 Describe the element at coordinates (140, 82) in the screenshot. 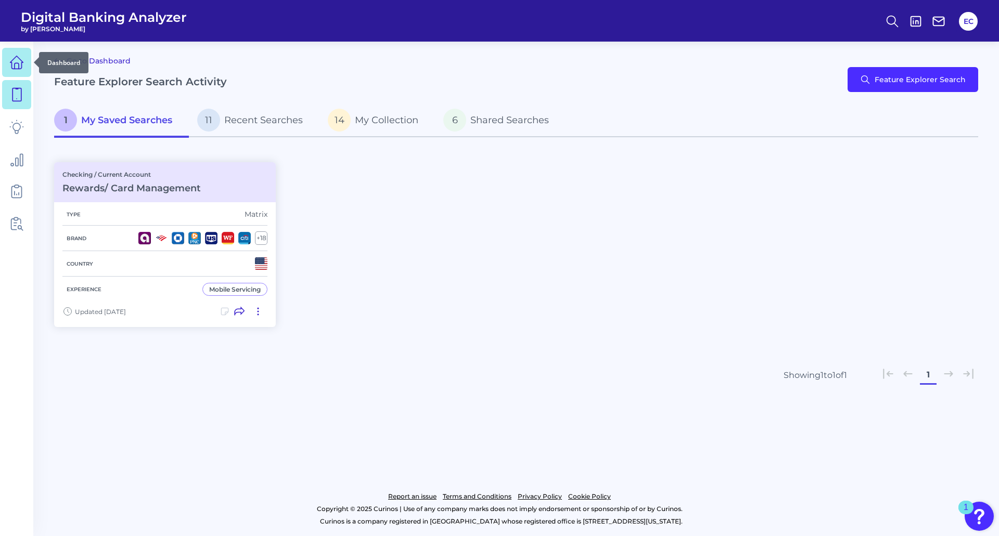

I see `h2: Feature Explorer Search Activity` at that location.